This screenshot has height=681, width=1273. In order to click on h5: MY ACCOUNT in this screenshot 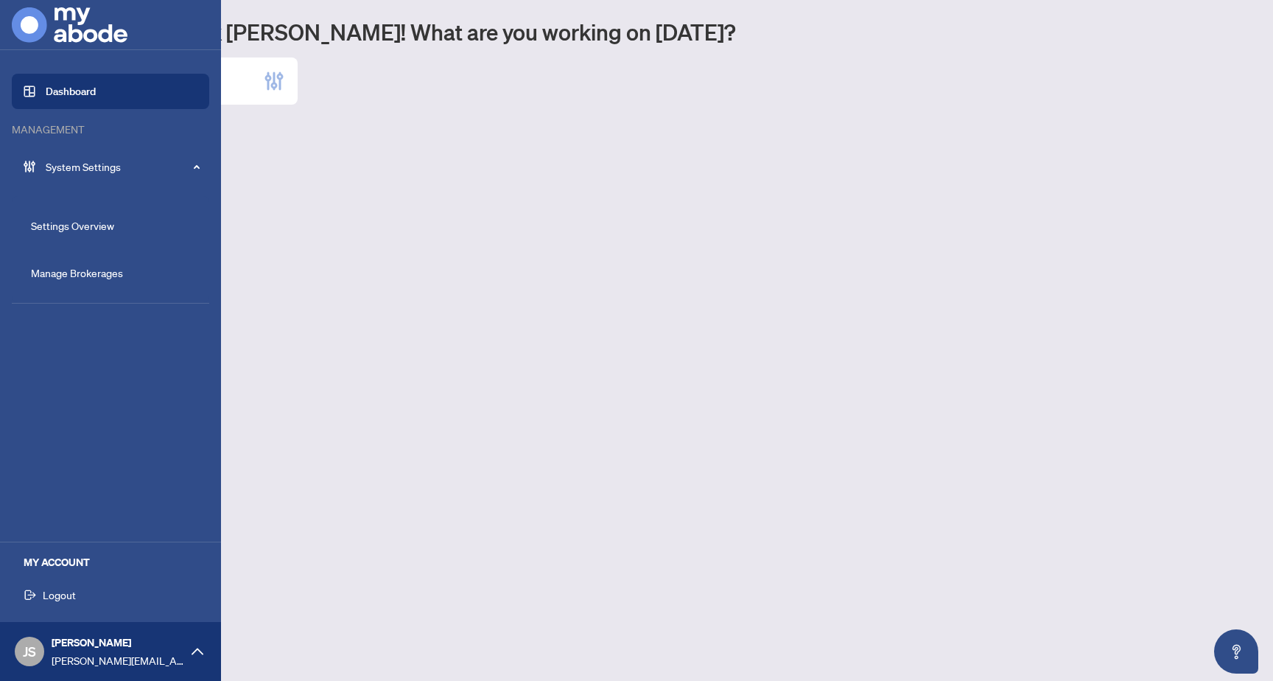, I will do `click(116, 562)`.